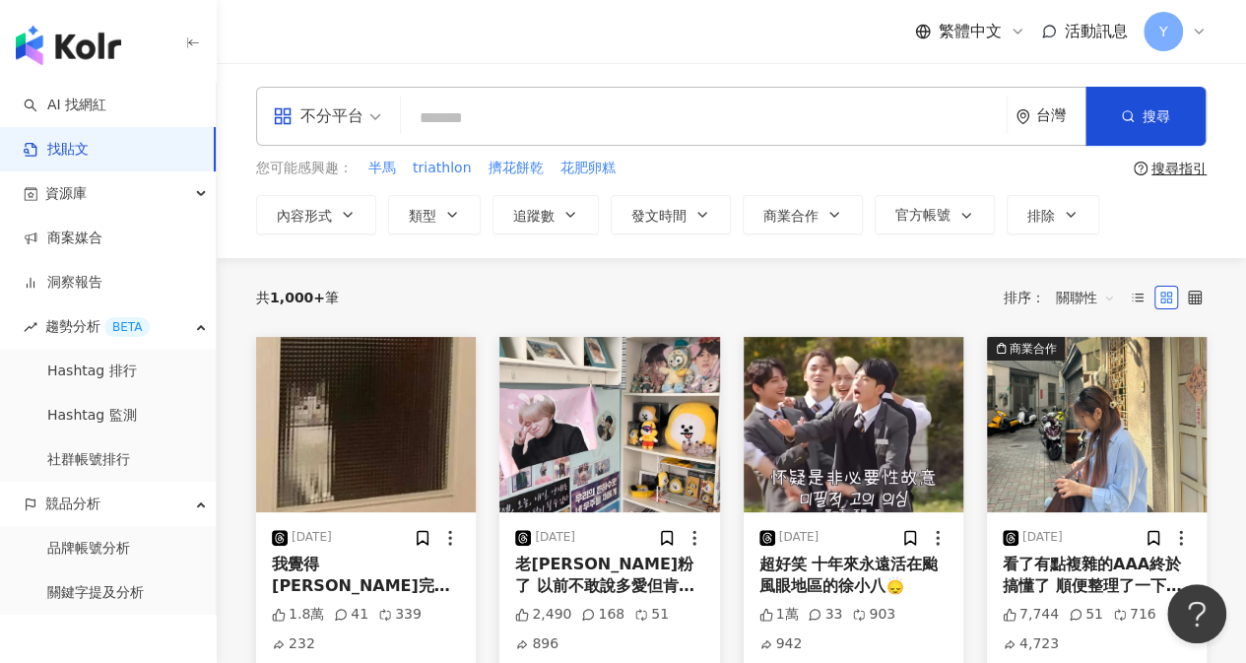 The image size is (1246, 663). What do you see at coordinates (825, 615) in the screenshot?
I see `div: 33` at bounding box center [825, 615].